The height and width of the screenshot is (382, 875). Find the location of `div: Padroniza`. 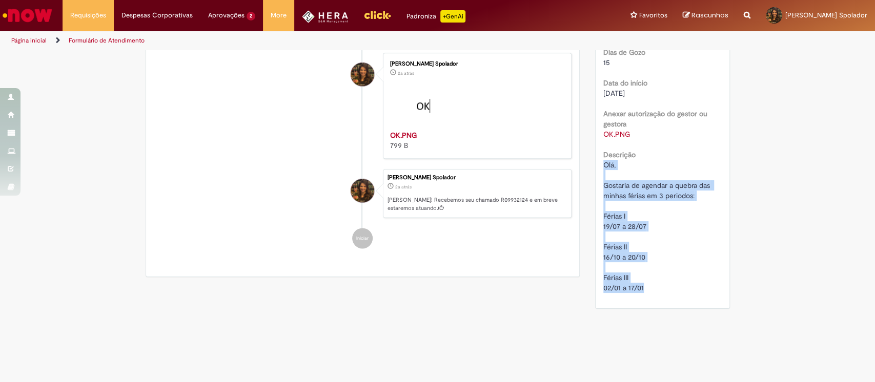

div: Padroniza is located at coordinates (436, 16).